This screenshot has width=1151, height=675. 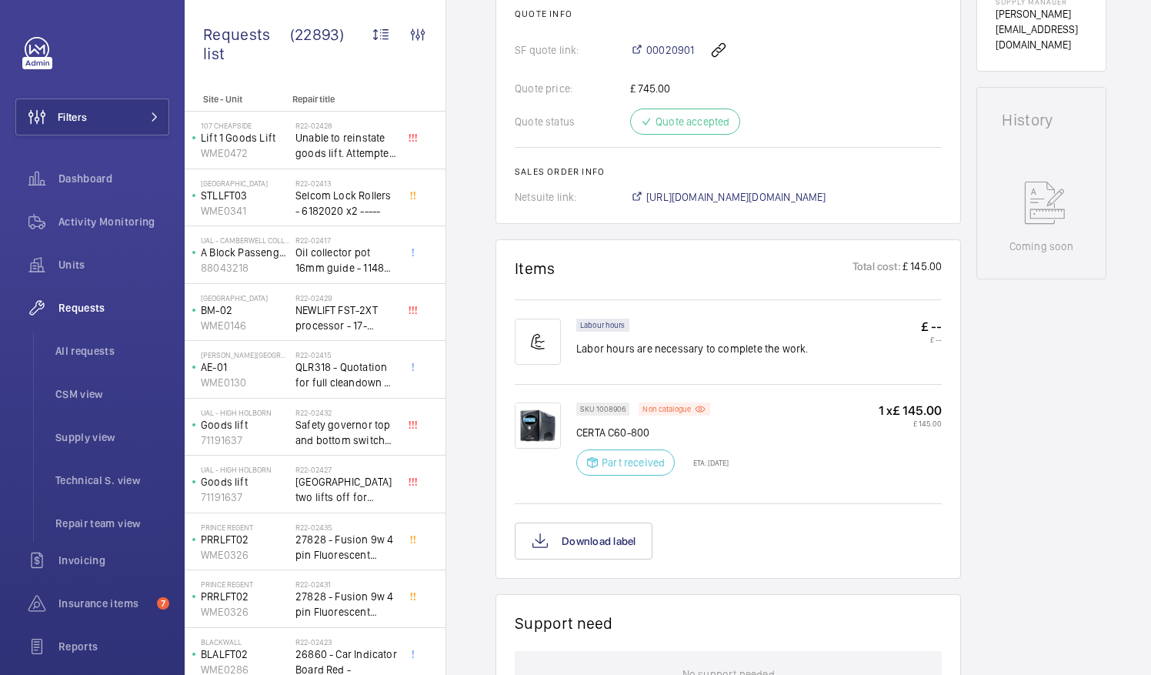 What do you see at coordinates (346, 298) in the screenshot?
I see `h2: R22-02429` at bounding box center [346, 298].